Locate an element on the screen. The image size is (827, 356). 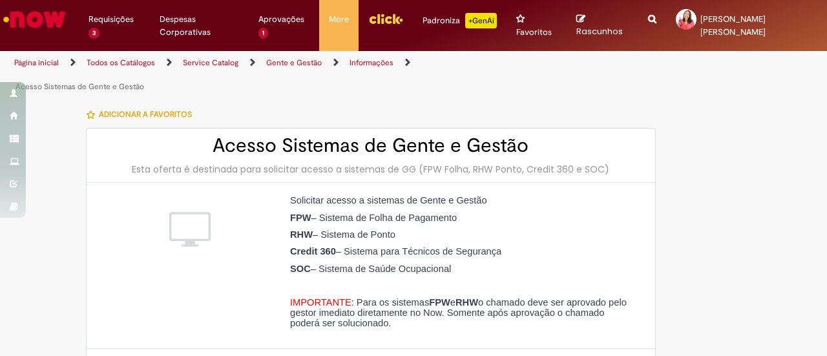
img: click_logo_yellow_360x200.png is located at coordinates (386, 19).